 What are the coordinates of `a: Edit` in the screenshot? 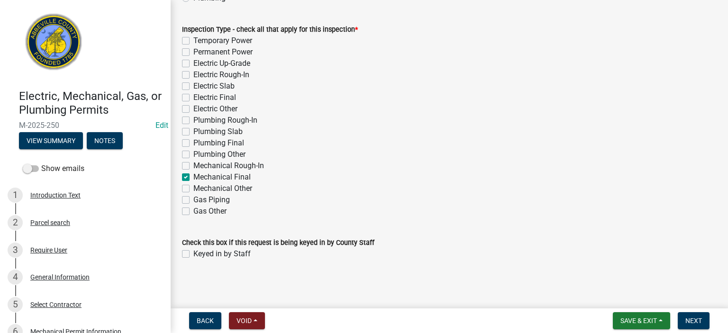 It's located at (162, 125).